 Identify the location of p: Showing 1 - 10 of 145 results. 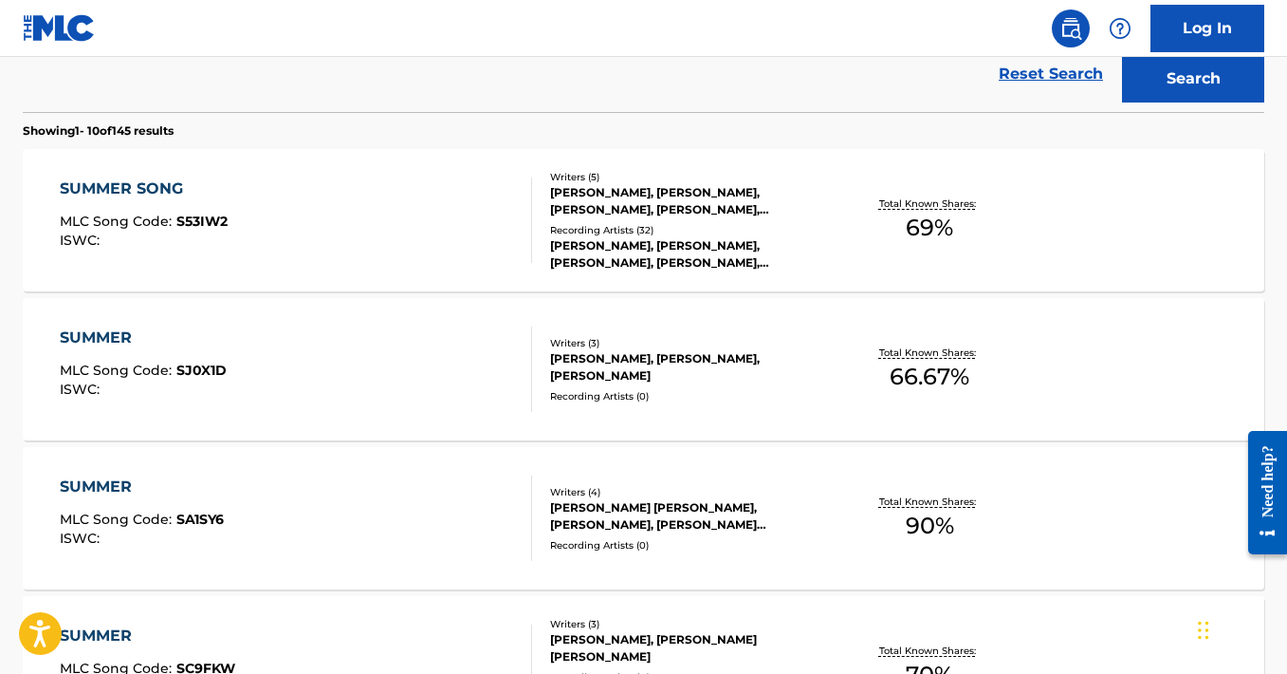
(98, 131).